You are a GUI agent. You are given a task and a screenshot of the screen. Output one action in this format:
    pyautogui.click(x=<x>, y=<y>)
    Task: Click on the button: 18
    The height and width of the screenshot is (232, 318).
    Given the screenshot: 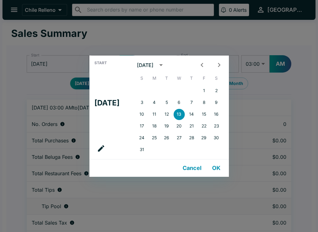 What is the action you would take?
    pyautogui.click(x=154, y=126)
    